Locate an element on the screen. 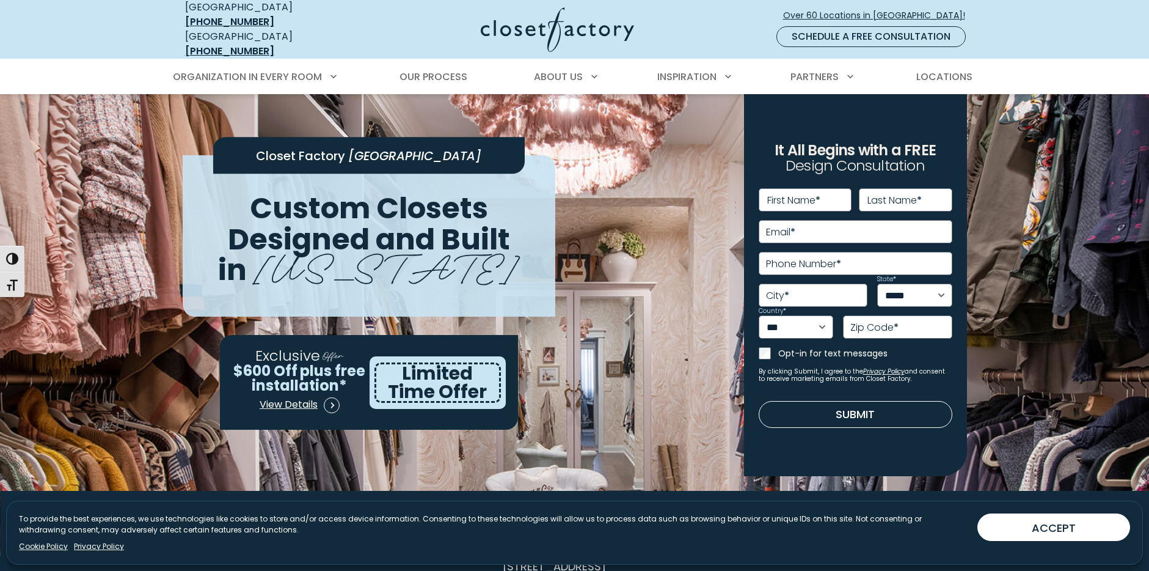  label: Phone Number is located at coordinates (804, 264).